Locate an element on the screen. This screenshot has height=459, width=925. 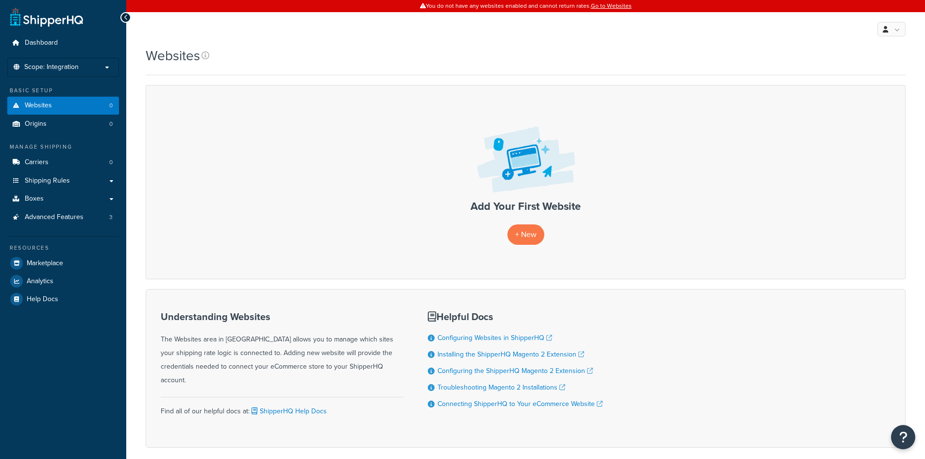
span: Carriers is located at coordinates (36, 162).